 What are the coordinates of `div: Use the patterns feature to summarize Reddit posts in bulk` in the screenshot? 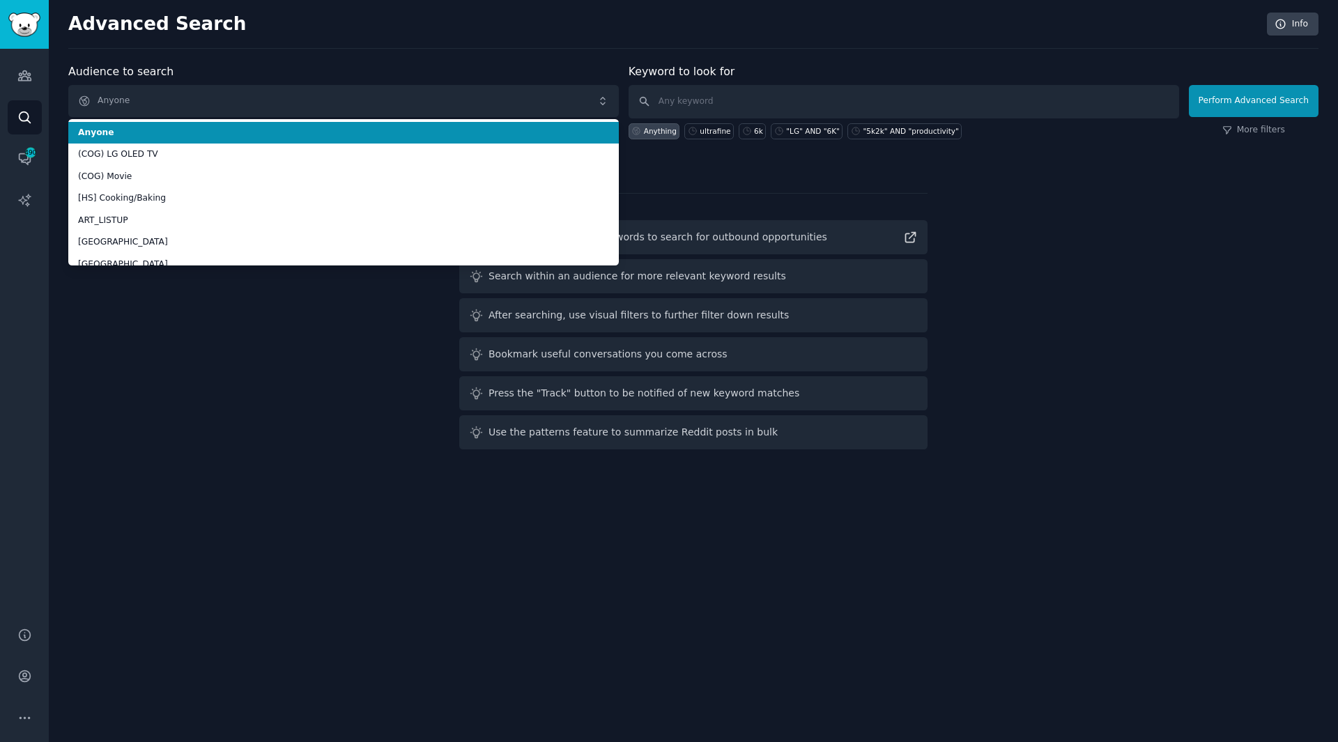 It's located at (633, 432).